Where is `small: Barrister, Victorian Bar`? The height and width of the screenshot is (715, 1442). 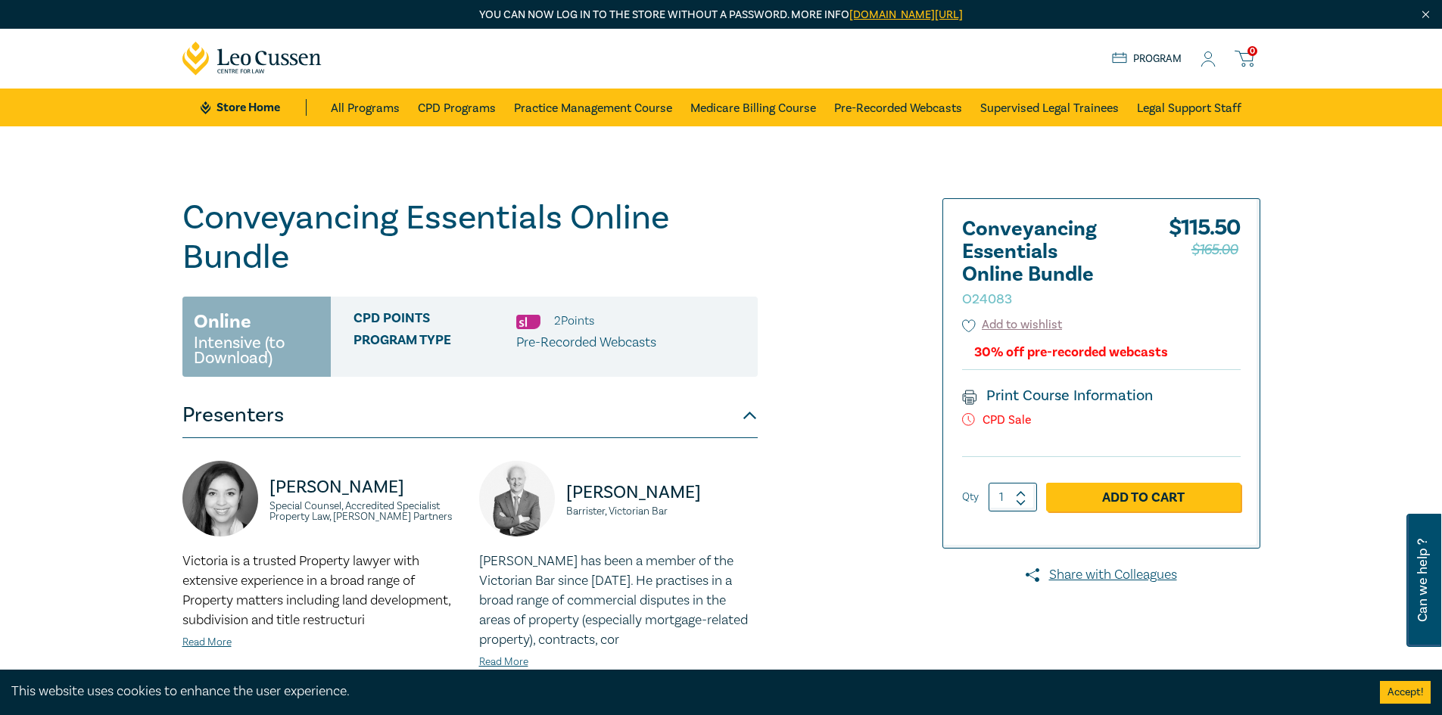
small: Barrister, Victorian Bar is located at coordinates (662, 512).